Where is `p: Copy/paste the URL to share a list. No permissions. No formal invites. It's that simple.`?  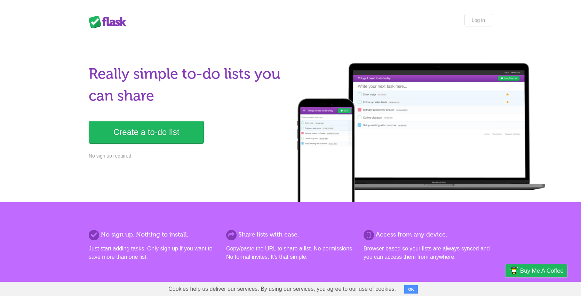 p: Copy/paste the URL to share a list. No permissions. No formal invites. It's that simple. is located at coordinates (290, 253).